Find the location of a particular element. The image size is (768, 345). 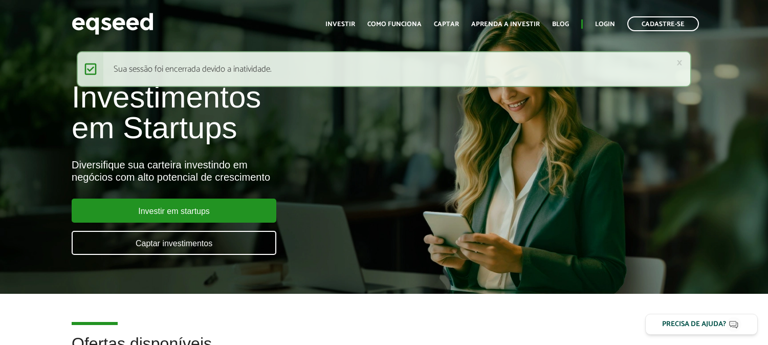

a: Captar investimentos is located at coordinates (174, 243).